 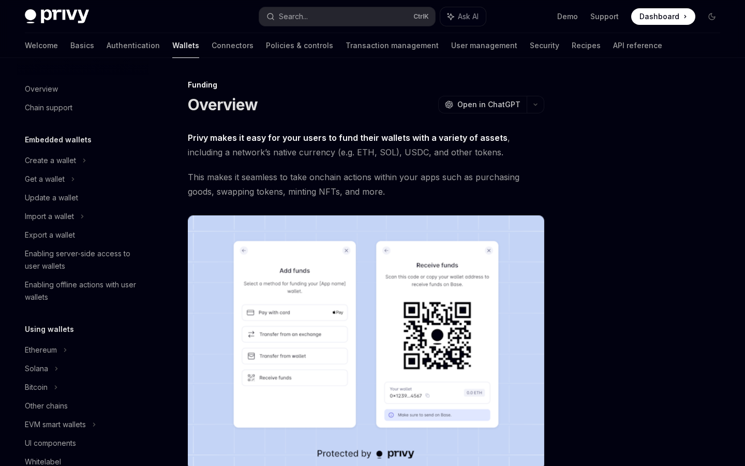 What do you see at coordinates (83, 406) in the screenshot?
I see `a: Other chains` at bounding box center [83, 406].